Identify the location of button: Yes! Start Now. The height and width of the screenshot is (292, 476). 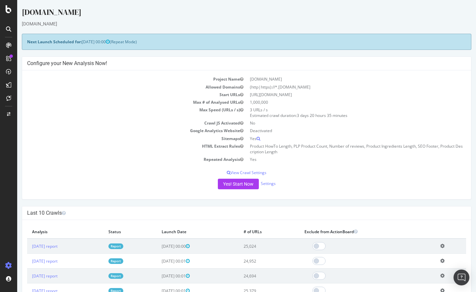
(221, 184).